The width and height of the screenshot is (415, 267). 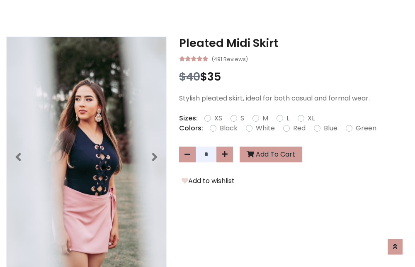 I want to click on label: Blue, so click(x=330, y=128).